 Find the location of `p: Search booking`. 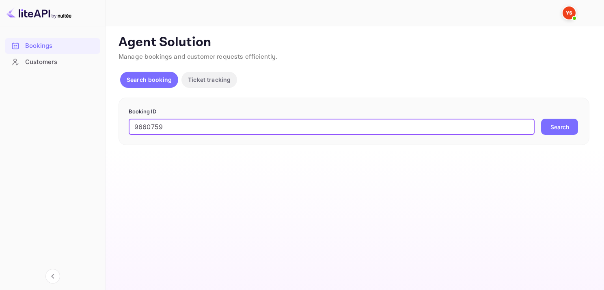

p: Search booking is located at coordinates (149, 80).